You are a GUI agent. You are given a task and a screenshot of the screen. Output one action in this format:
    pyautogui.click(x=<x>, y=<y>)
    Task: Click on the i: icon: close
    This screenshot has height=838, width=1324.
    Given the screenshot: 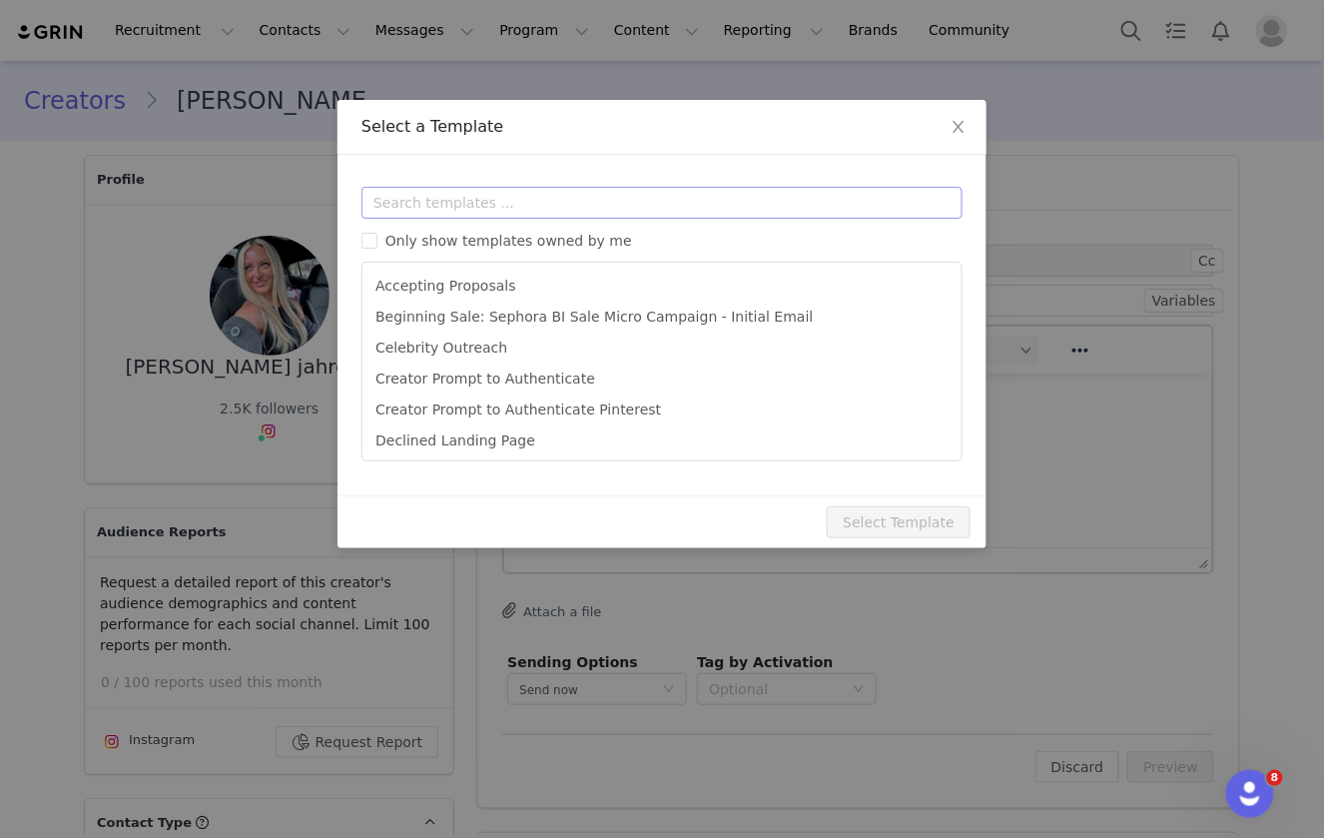 What is the action you would take?
    pyautogui.click(x=959, y=127)
    